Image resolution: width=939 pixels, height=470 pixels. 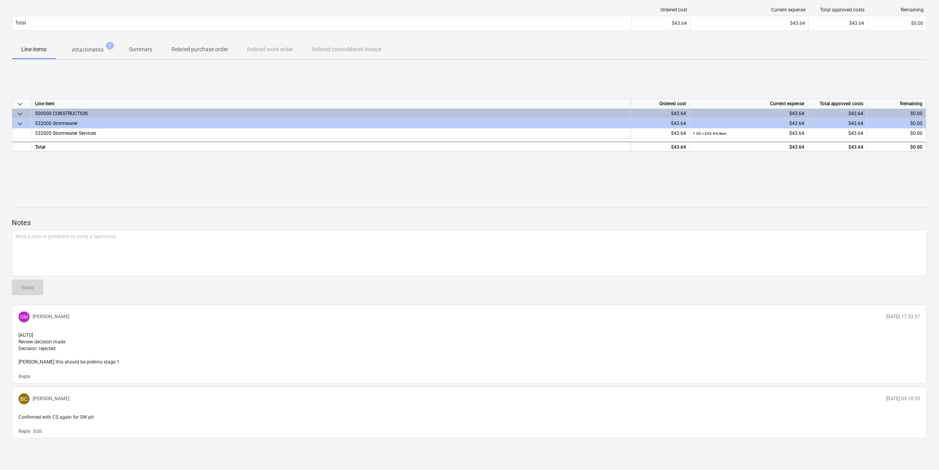 I want to click on p: Edit, so click(x=37, y=431).